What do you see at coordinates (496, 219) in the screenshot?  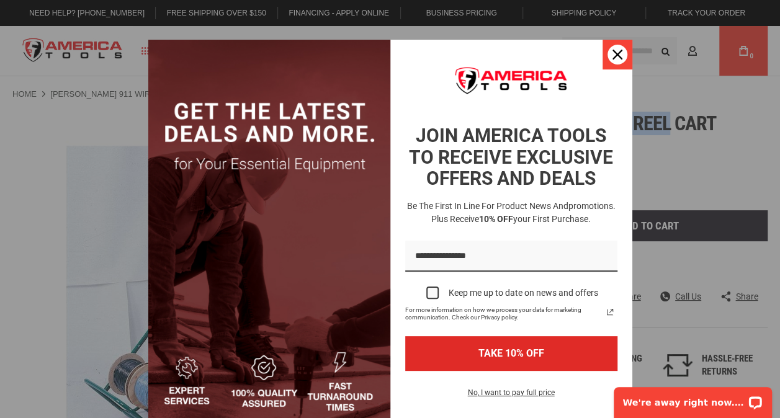 I see `strong: 10% OFF` at bounding box center [496, 219].